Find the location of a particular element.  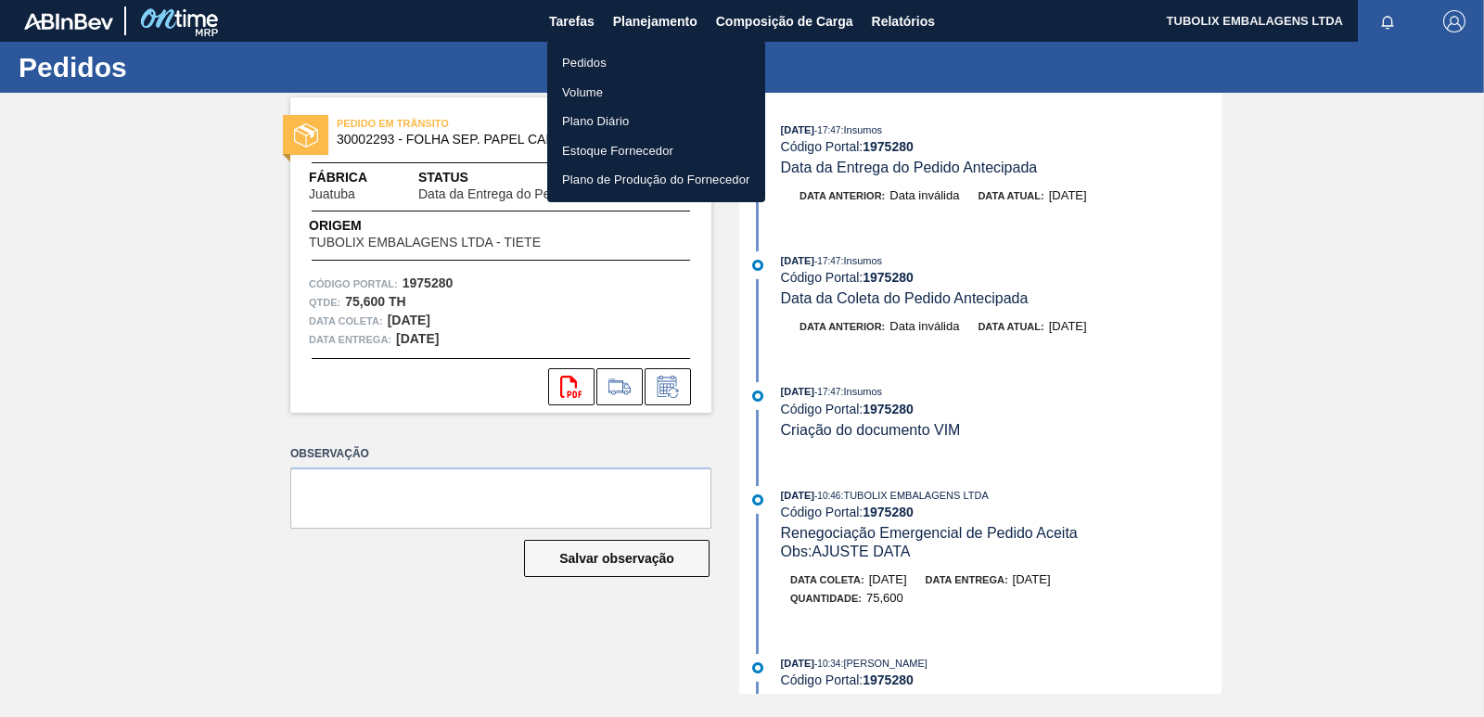

a: Estoque Fornecedor is located at coordinates (656, 151).